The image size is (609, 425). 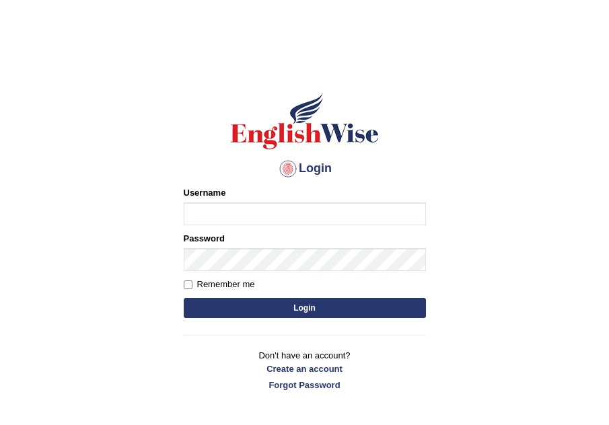 I want to click on a: Create an account, so click(x=305, y=369).